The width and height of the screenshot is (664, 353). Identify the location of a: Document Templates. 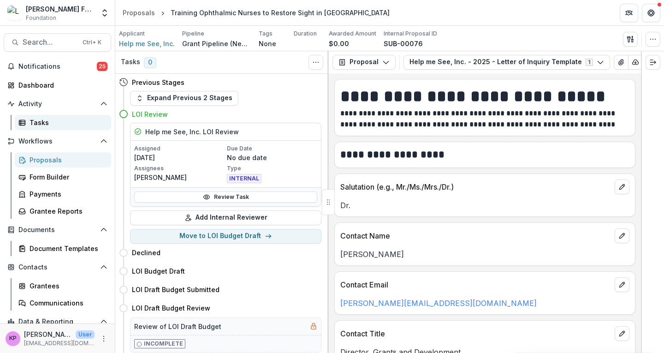
(63, 248).